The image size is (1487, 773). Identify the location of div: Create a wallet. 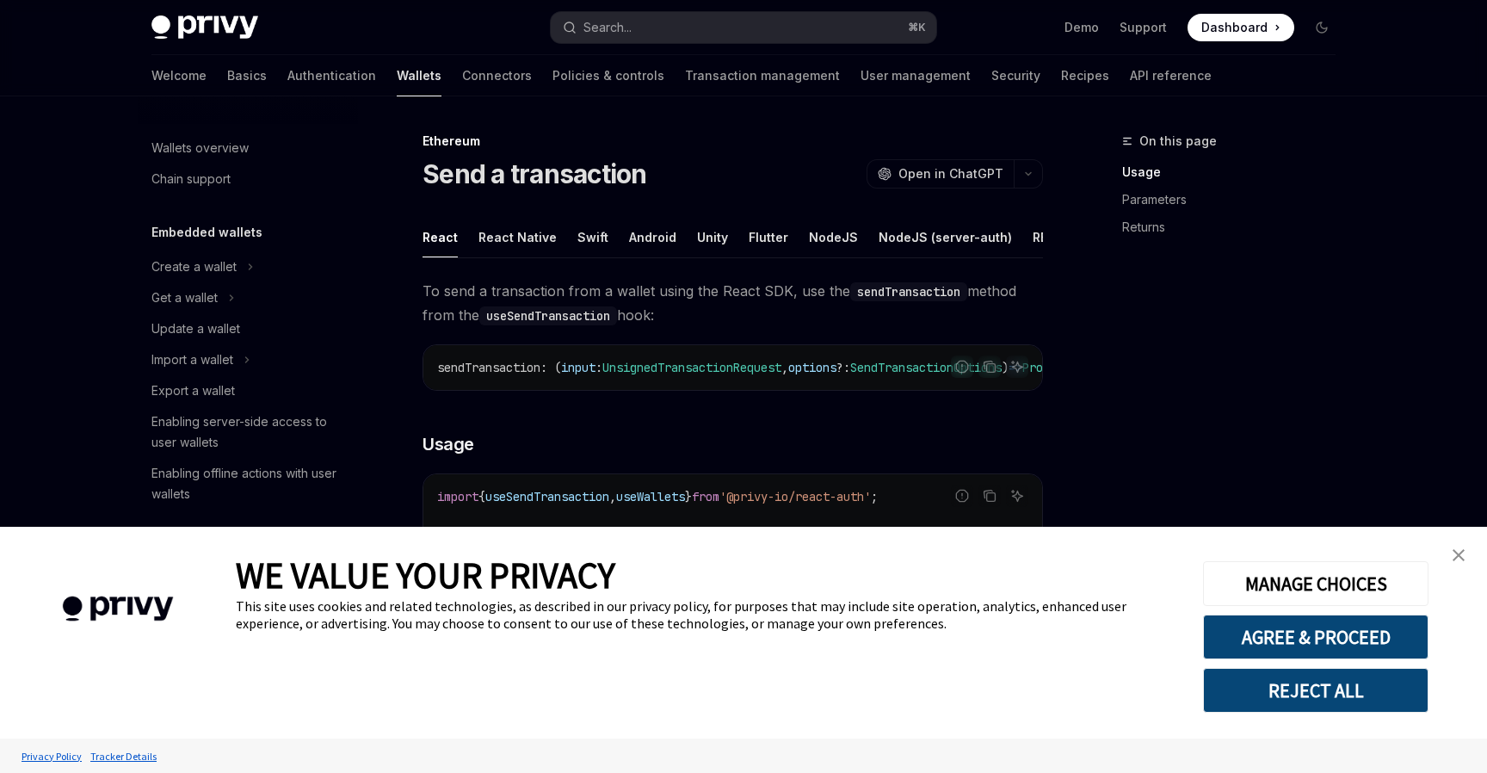
(194, 267).